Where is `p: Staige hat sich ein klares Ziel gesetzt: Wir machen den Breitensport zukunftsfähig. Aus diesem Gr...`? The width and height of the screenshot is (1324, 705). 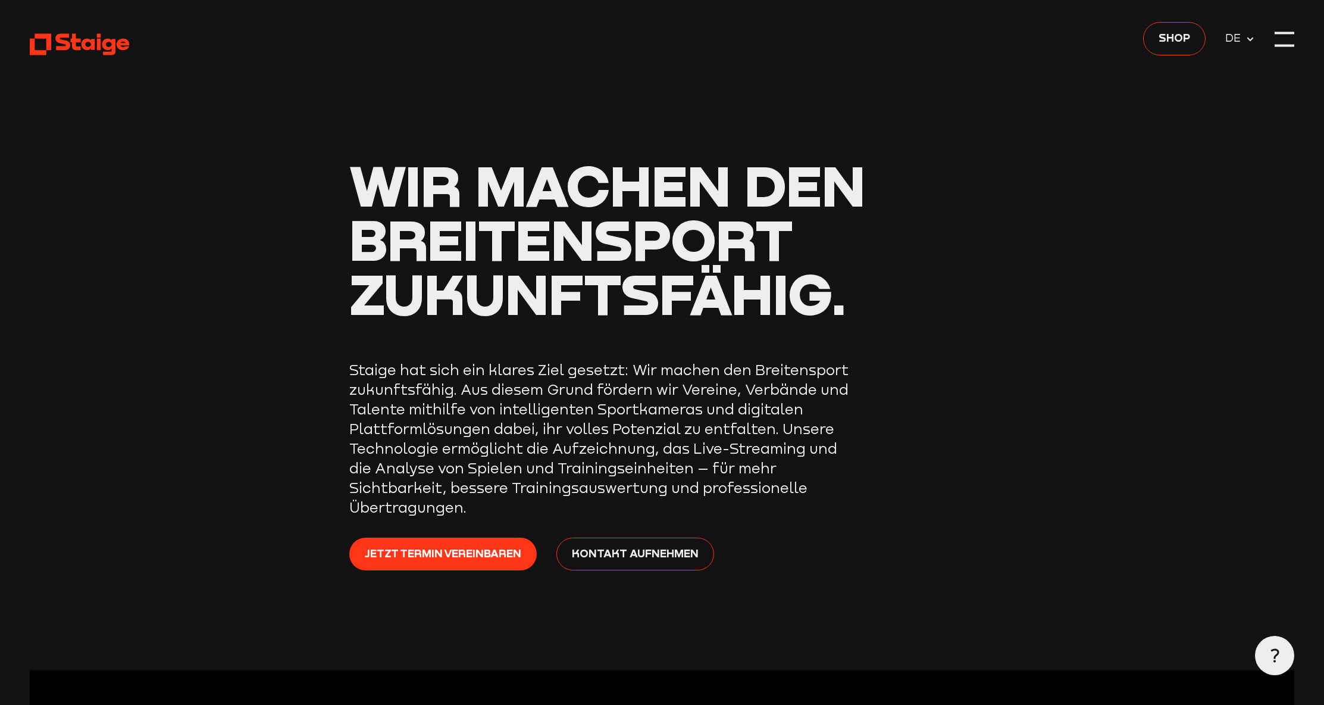 p: Staige hat sich ein klares Ziel gesetzt: Wir machen den Breitensport zukunftsfähig. Aus diesem Gr... is located at coordinates (602, 439).